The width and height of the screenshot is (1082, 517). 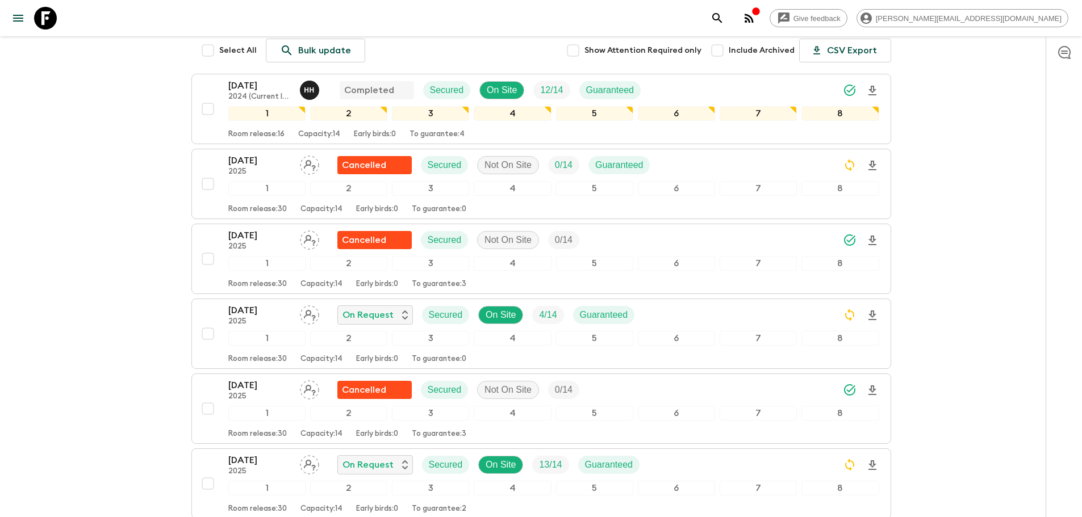 What do you see at coordinates (439, 434) in the screenshot?
I see `p: To guarantee: 3` at bounding box center [439, 434].